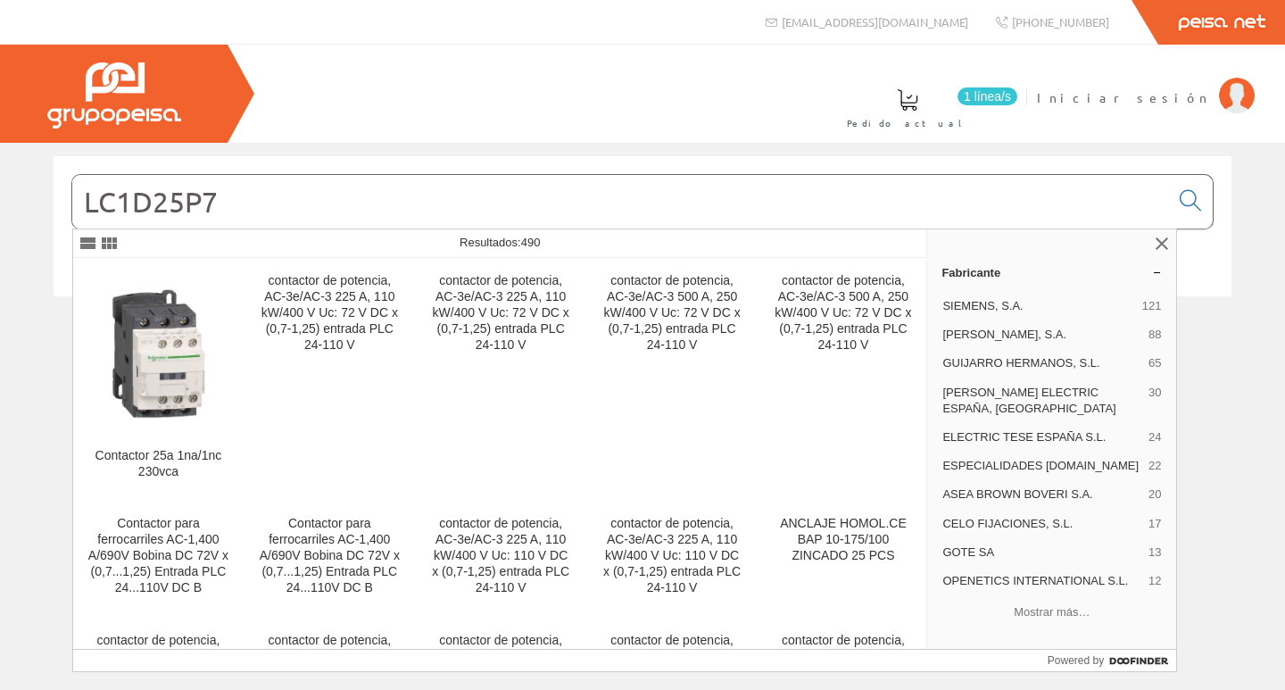  Describe the element at coordinates (1152, 306) in the screenshot. I see `span: 121` at that location.